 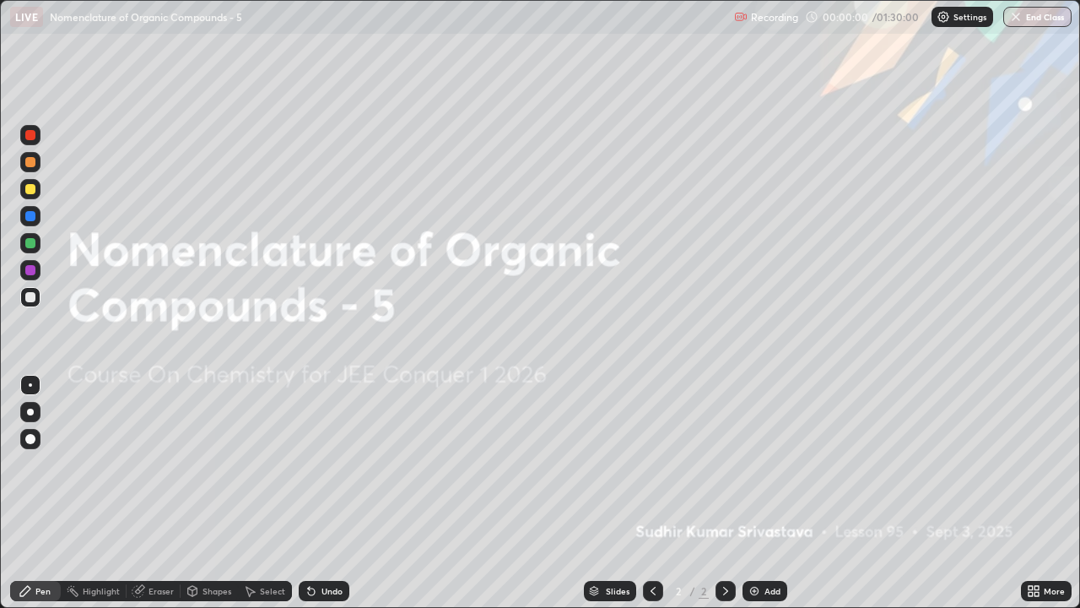 What do you see at coordinates (755, 591) in the screenshot?
I see `img: add-slide-button` at bounding box center [755, 591].